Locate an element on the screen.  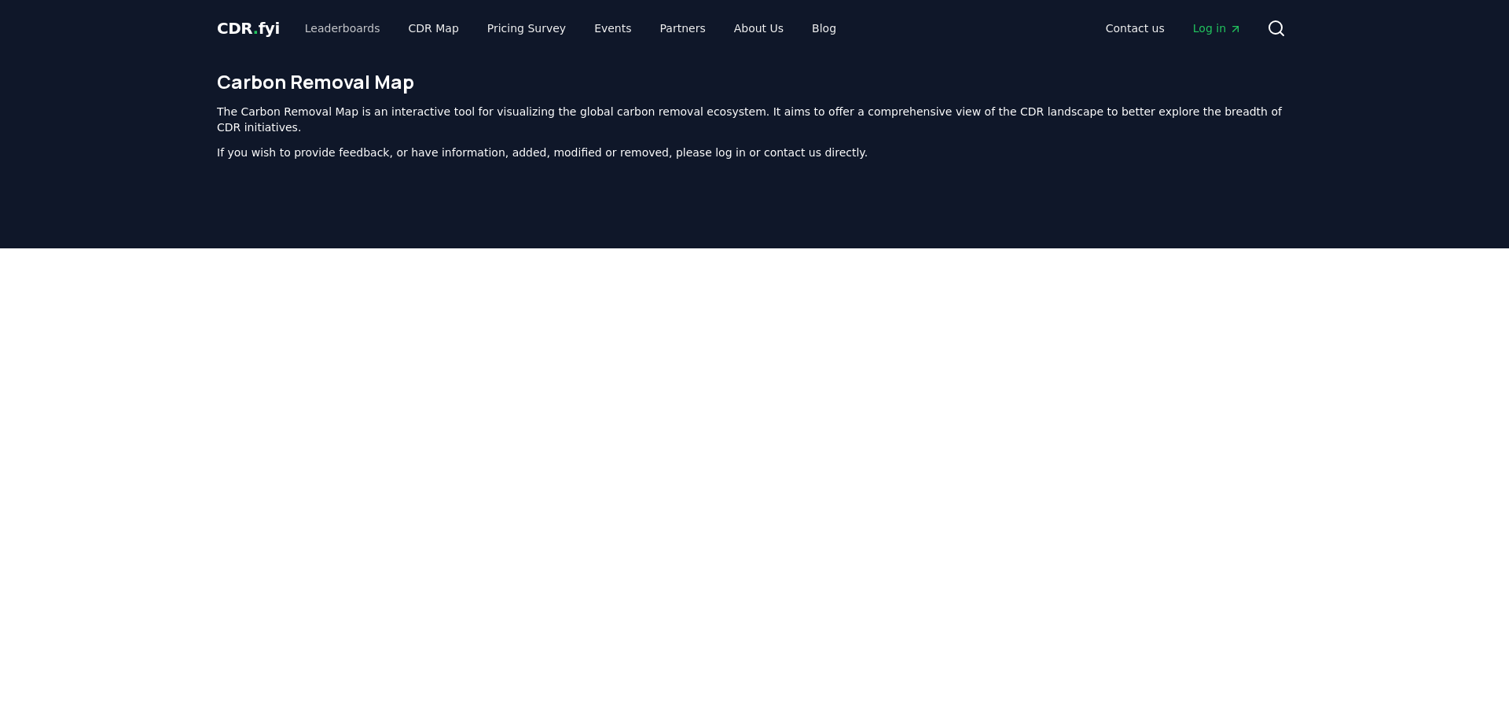
a: Events is located at coordinates (612, 28).